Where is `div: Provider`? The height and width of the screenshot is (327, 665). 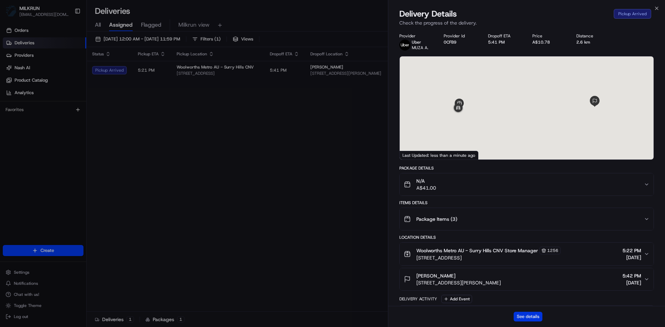 div: Provider is located at coordinates (416, 36).